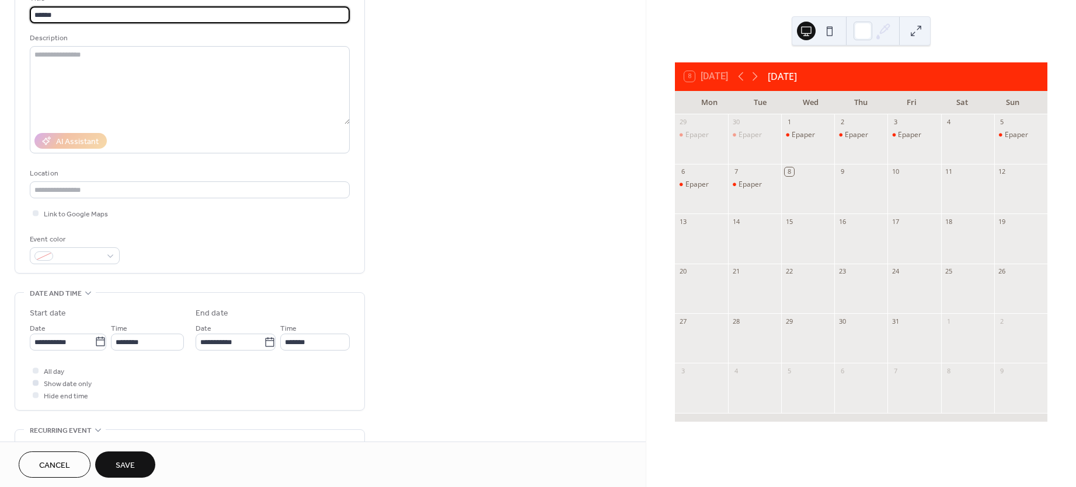 This screenshot has height=487, width=1076. Describe the element at coordinates (709, 103) in the screenshot. I see `div: Mon` at that location.